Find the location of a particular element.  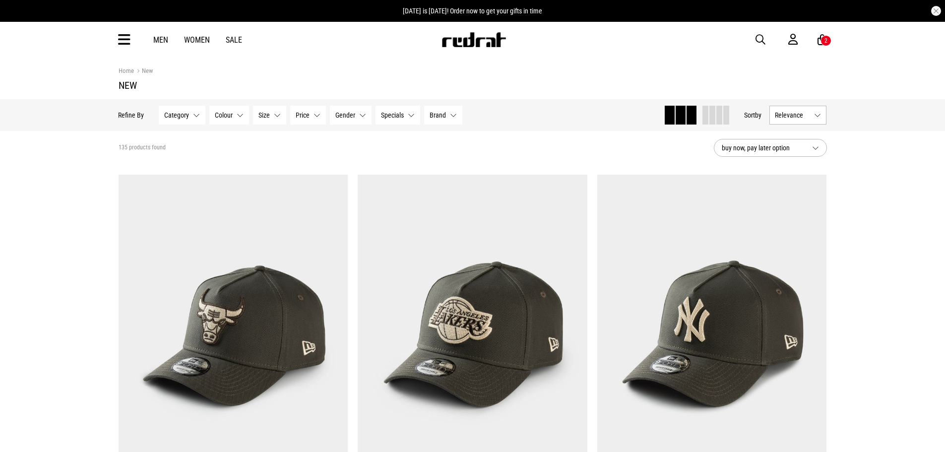

button: Sortby is located at coordinates (753, 115).